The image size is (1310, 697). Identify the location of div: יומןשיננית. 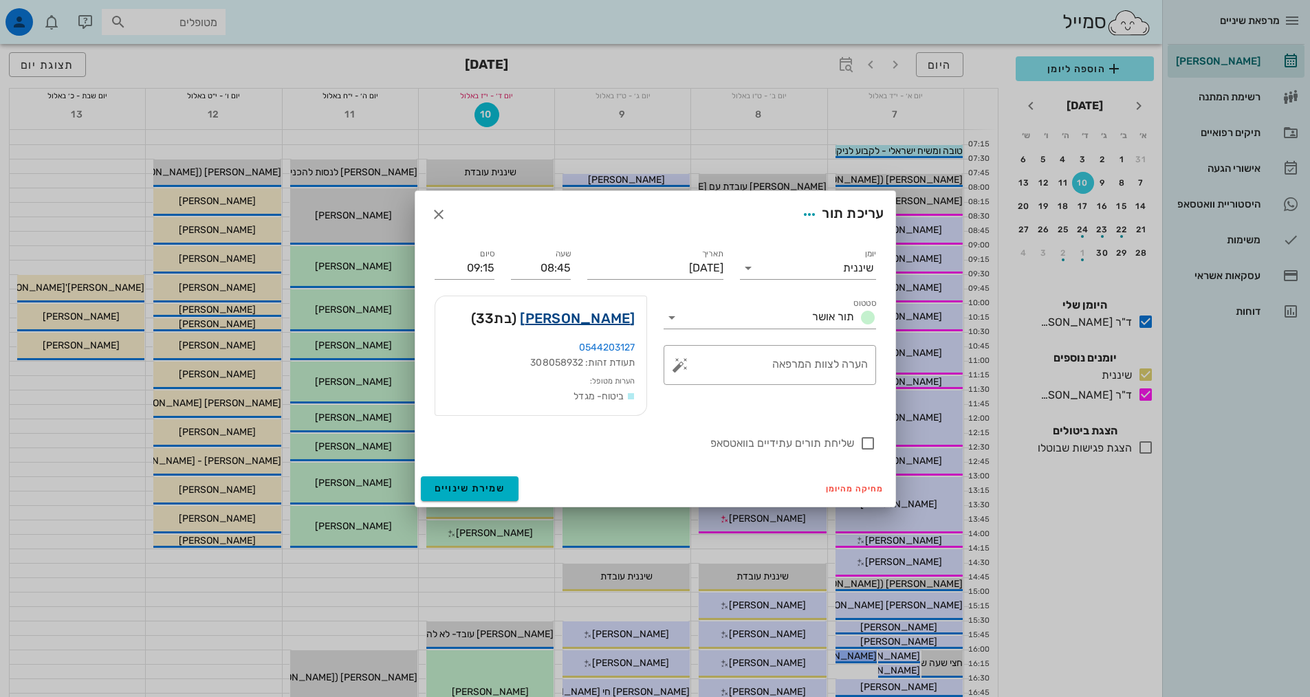
(808, 268).